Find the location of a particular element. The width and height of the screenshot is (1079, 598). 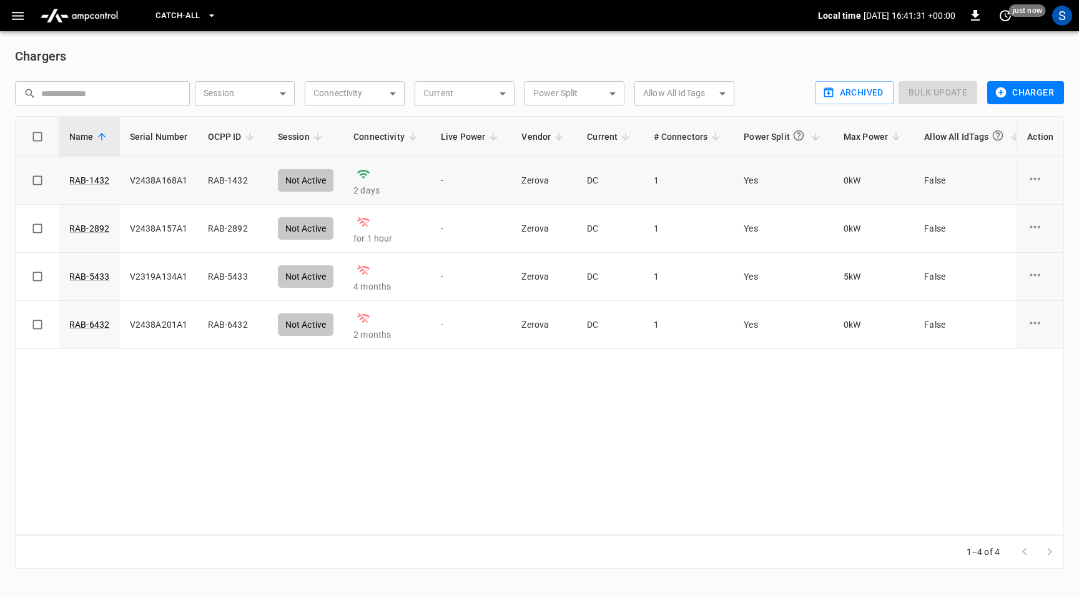

span: Catch-all is located at coordinates (177, 16).